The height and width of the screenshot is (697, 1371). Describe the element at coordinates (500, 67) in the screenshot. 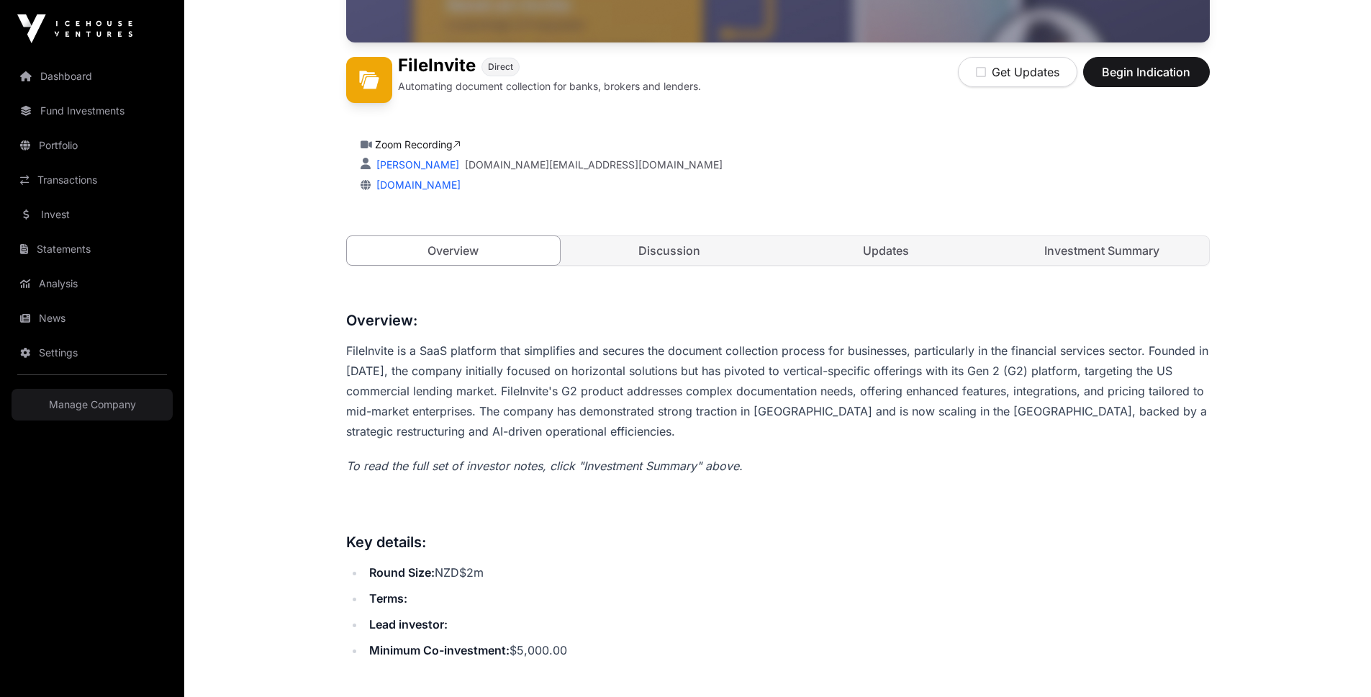

I see `span: Direct` at that location.